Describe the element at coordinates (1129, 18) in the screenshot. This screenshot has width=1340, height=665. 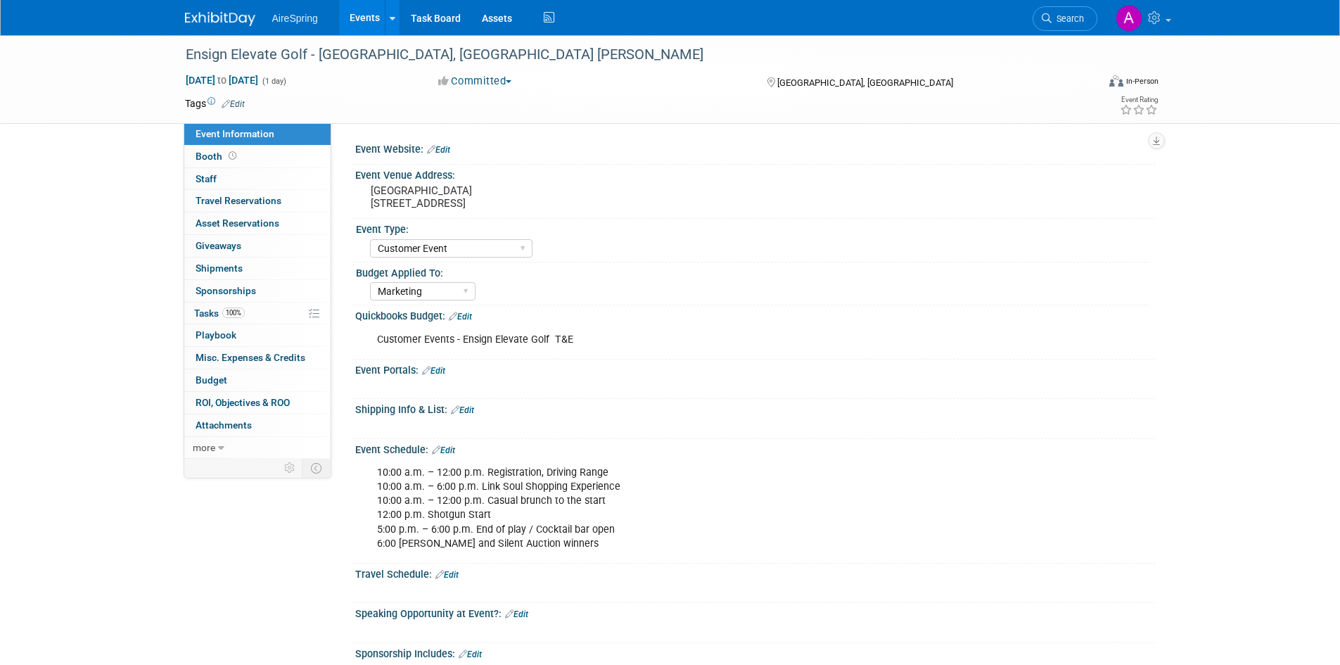
I see `img: Aila Ortiaga` at that location.